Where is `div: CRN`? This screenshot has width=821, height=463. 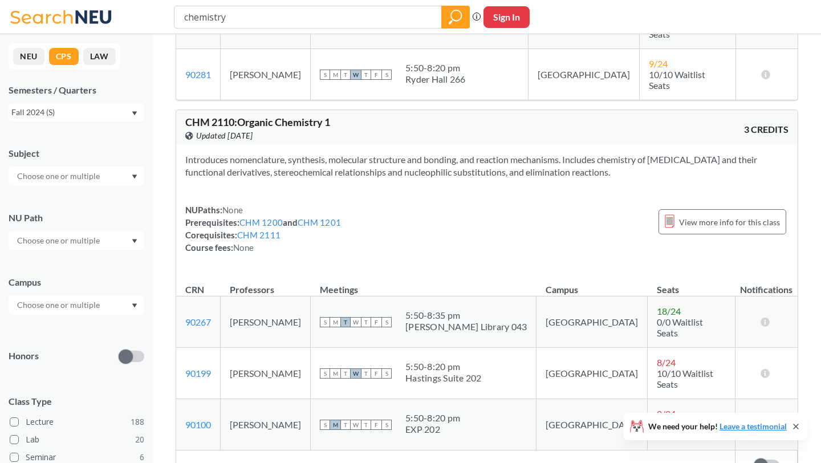
div: CRN is located at coordinates (194, 290).